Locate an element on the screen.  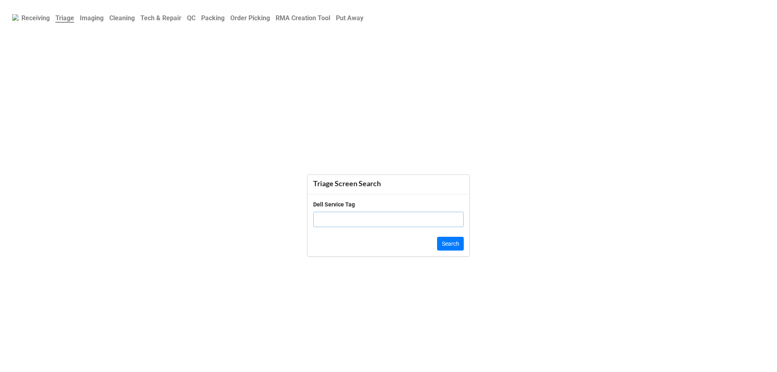
a: Order Picking is located at coordinates (250, 18).